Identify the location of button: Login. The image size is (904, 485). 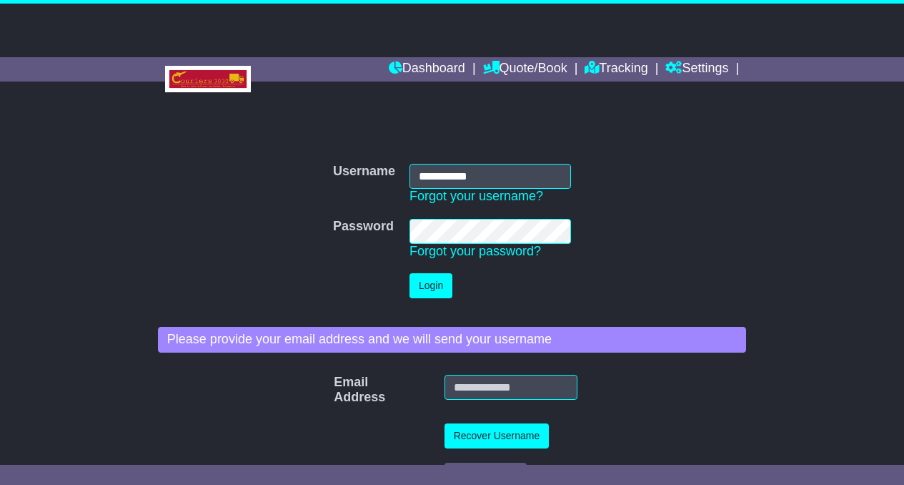
(431, 285).